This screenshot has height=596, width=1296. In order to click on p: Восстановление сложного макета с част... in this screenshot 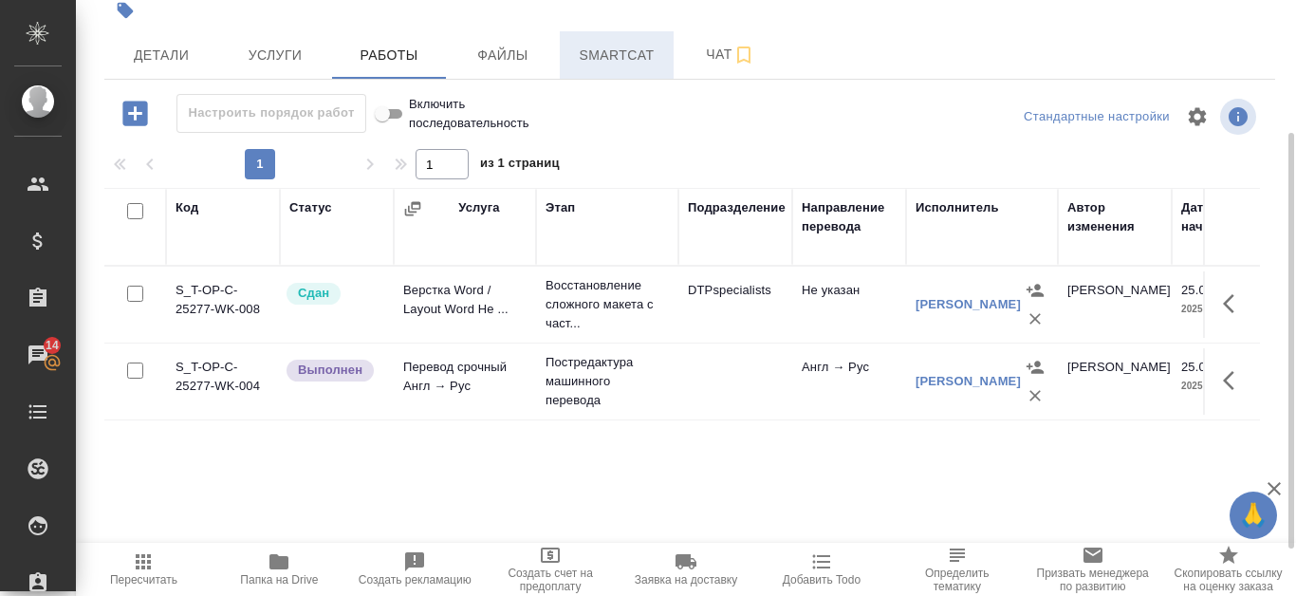, I will do `click(607, 305)`.